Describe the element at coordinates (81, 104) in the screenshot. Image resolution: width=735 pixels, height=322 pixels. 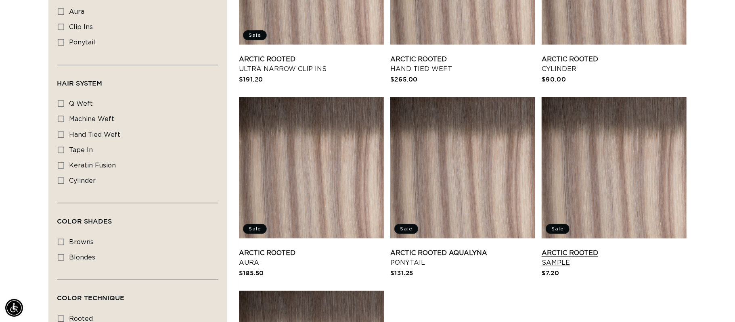
I see `span: q weft` at that location.